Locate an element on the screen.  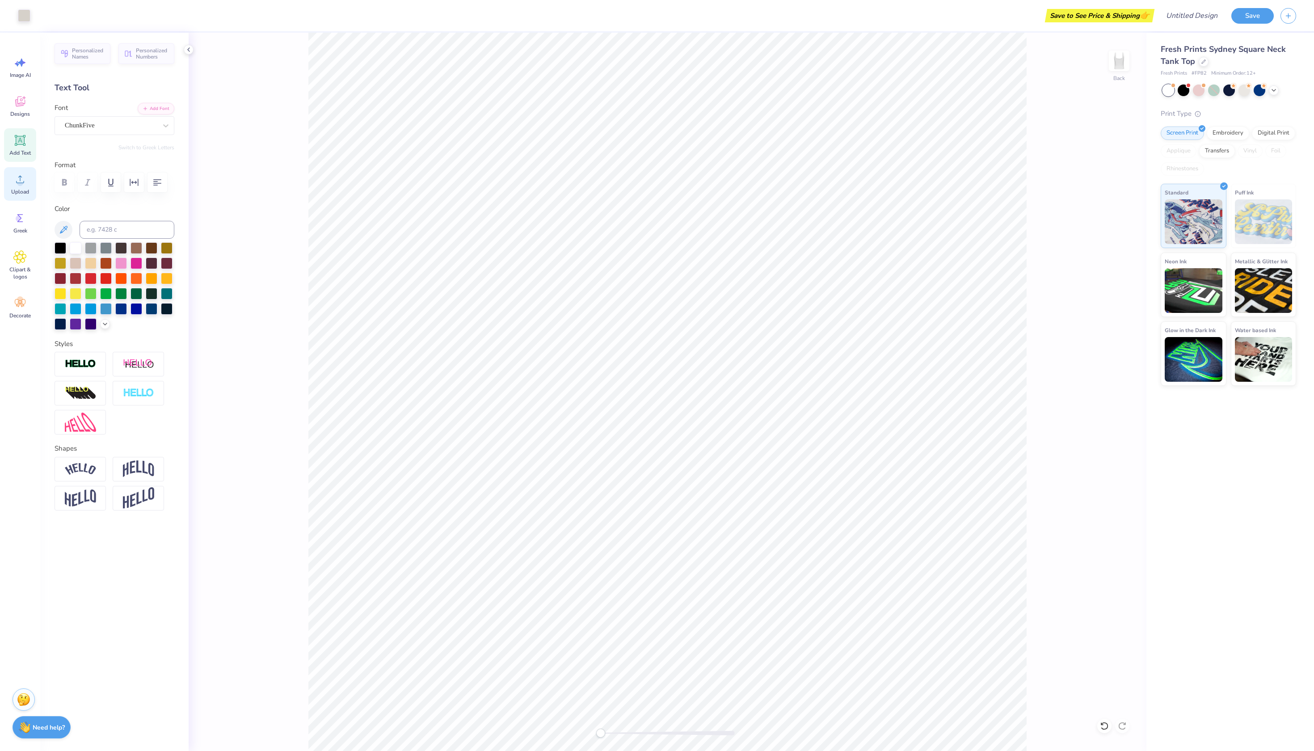
div: Accessibility label is located at coordinates (601, 733).